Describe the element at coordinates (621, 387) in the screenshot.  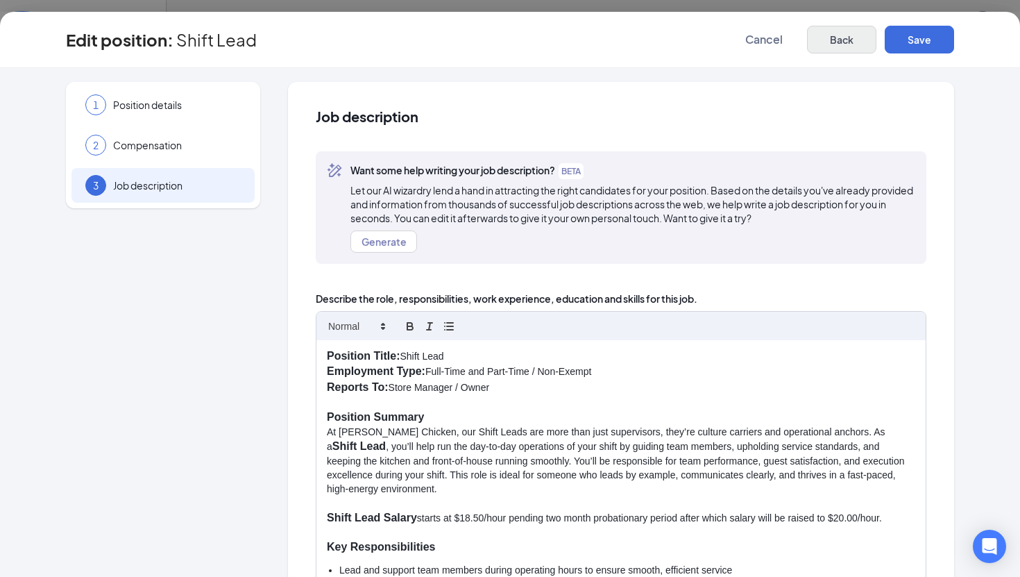
I see `p: Store Manager / Owner` at that location.